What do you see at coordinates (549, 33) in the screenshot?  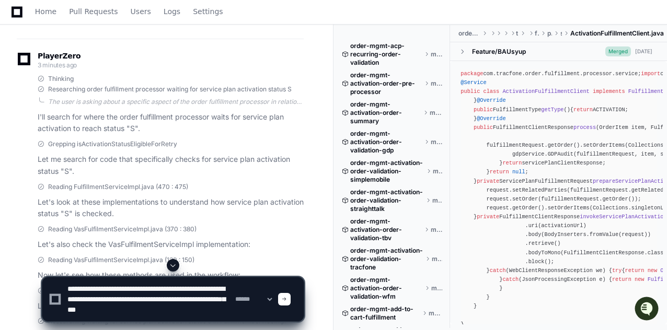 I see `span: processor` at bounding box center [549, 33].